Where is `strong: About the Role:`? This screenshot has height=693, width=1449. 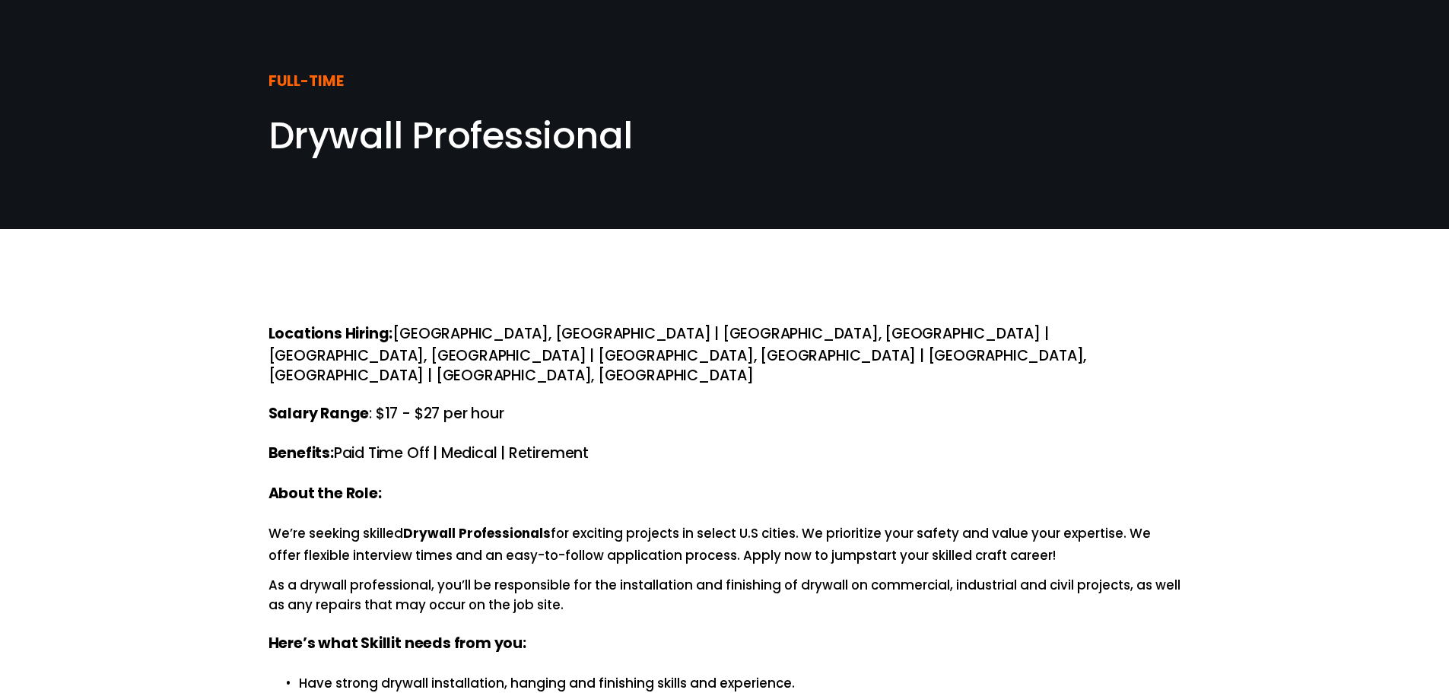
strong: About the Role: is located at coordinates (325, 495).